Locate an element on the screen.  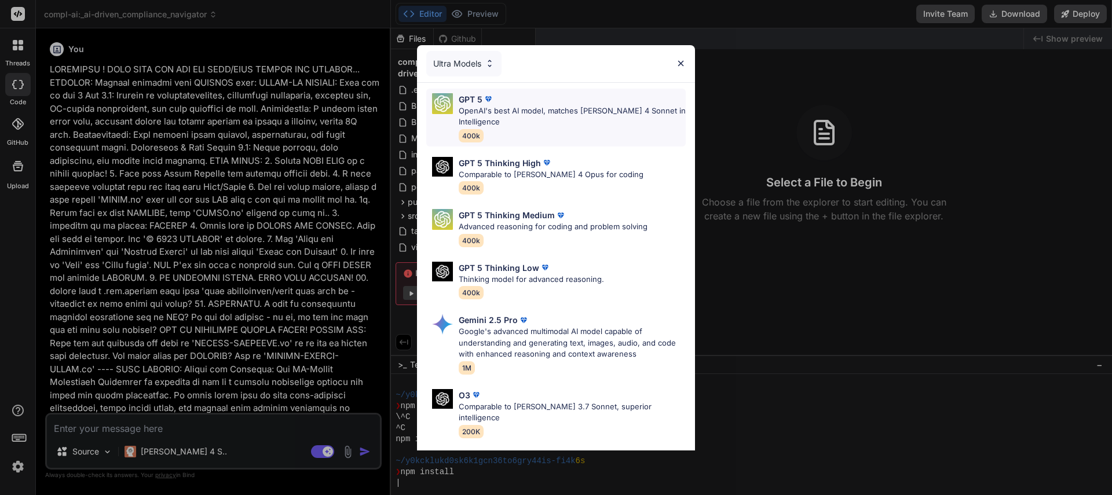
p: GPT 5 Thinking High is located at coordinates (500, 163).